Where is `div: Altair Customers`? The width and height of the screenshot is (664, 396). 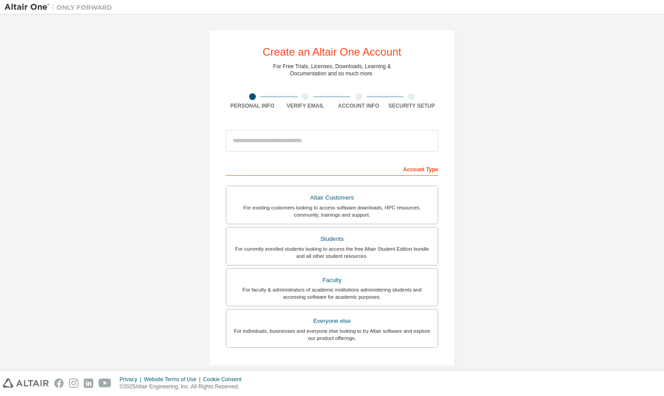 div: Altair Customers is located at coordinates (332, 198).